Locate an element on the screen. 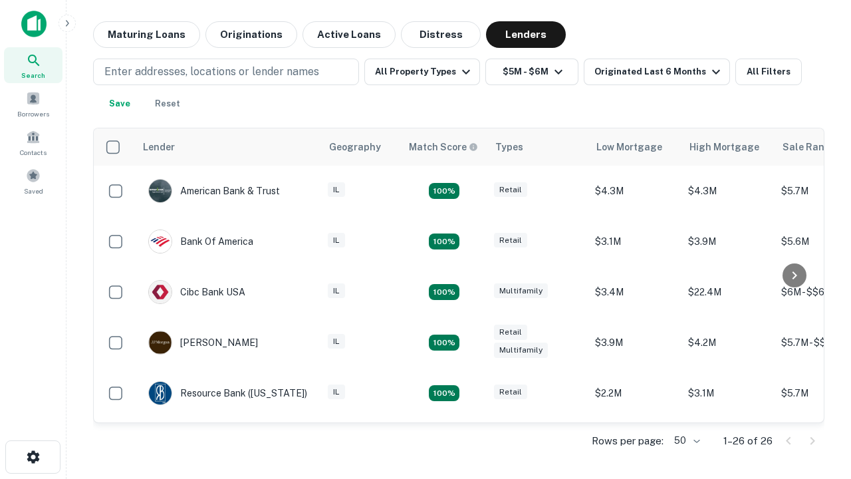 The height and width of the screenshot is (479, 851). th: Lender is located at coordinates (228, 147).